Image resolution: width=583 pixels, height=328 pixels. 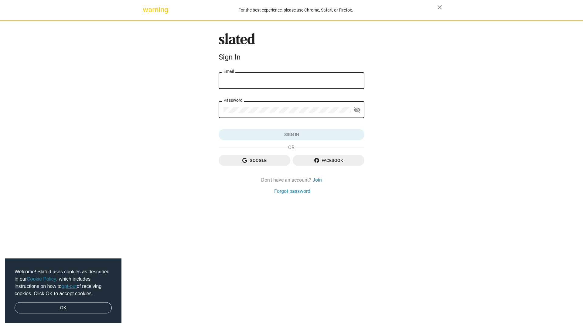 What do you see at coordinates (329, 160) in the screenshot?
I see `button: Facebook` at bounding box center [329, 160].